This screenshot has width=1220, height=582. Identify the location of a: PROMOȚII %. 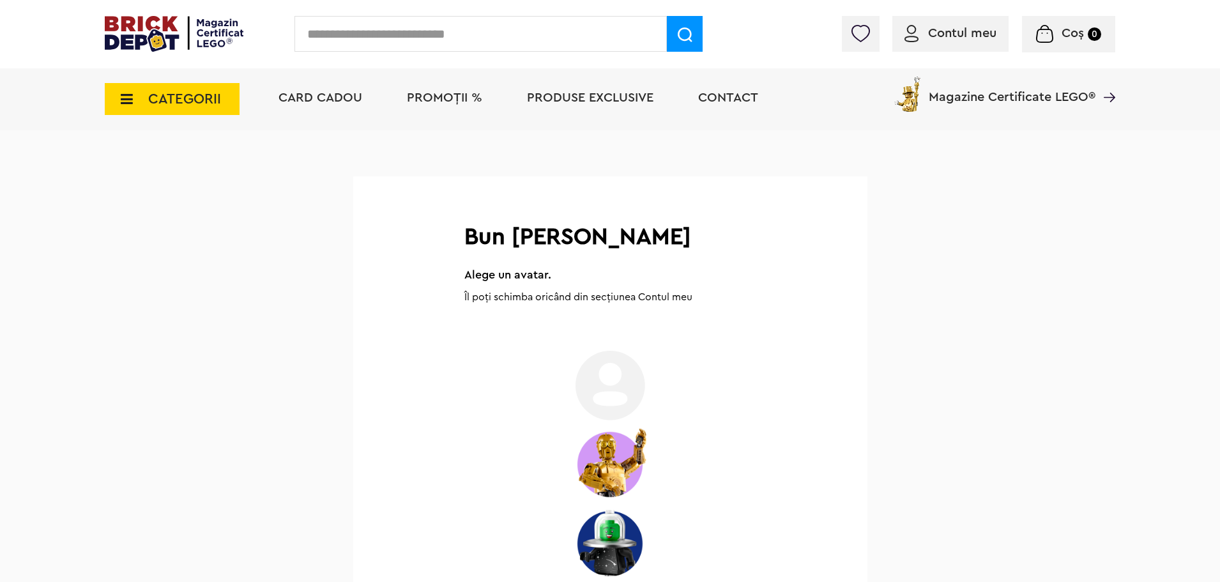
(444, 98).